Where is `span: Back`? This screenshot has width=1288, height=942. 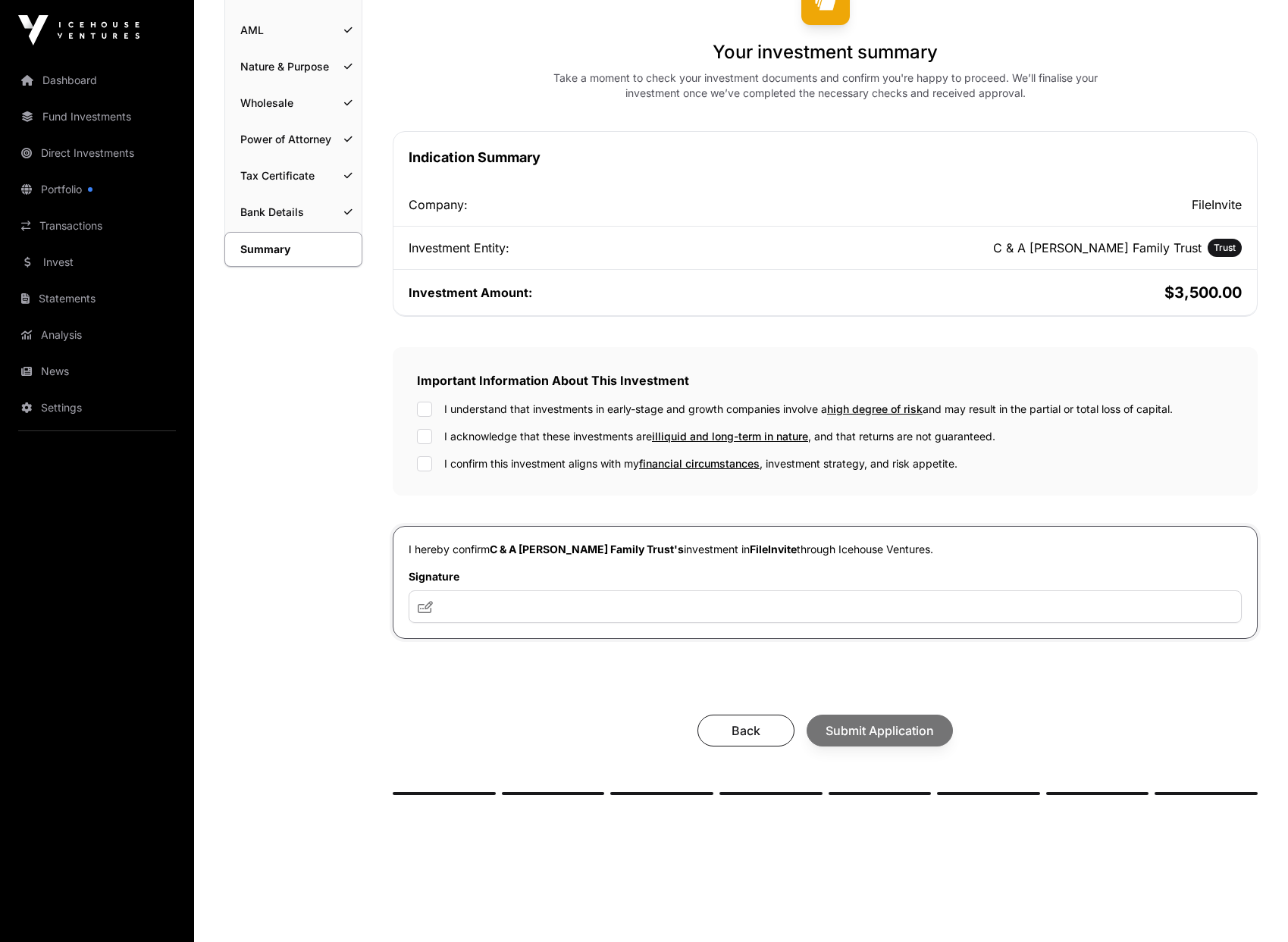
span: Back is located at coordinates (746, 731).